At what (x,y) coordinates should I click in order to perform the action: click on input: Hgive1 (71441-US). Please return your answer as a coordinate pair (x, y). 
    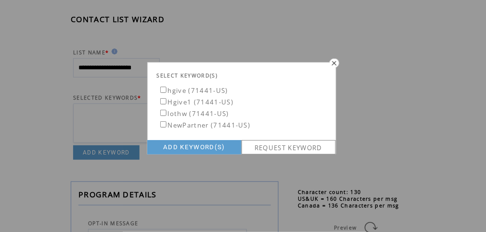
    Looking at the image, I should click on (163, 101).